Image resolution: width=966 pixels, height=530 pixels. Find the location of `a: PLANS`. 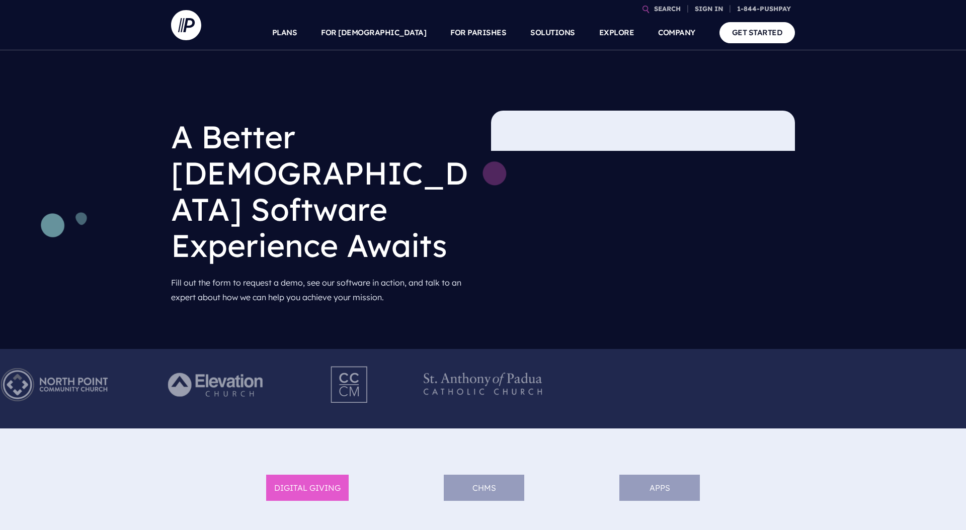

a: PLANS is located at coordinates (285, 33).